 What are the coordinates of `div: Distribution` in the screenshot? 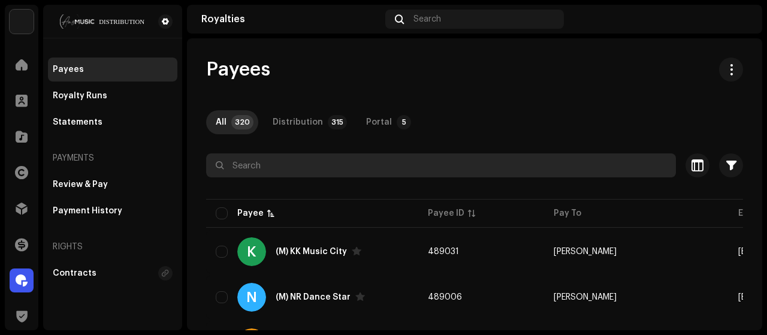 It's located at (298, 122).